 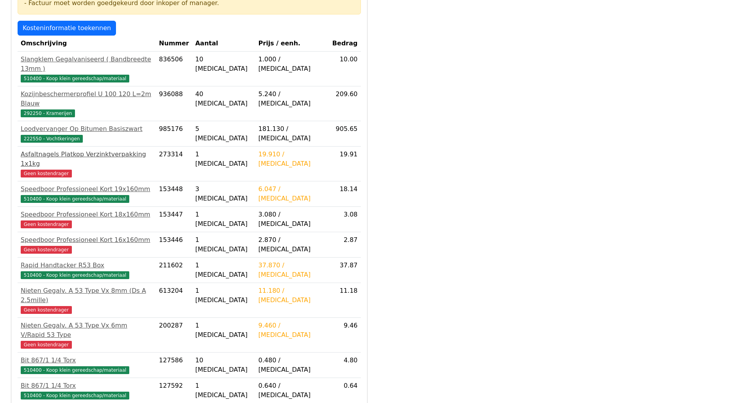 What do you see at coordinates (292, 43) in the screenshot?
I see `th: Prijs / eenh.` at bounding box center [292, 43].